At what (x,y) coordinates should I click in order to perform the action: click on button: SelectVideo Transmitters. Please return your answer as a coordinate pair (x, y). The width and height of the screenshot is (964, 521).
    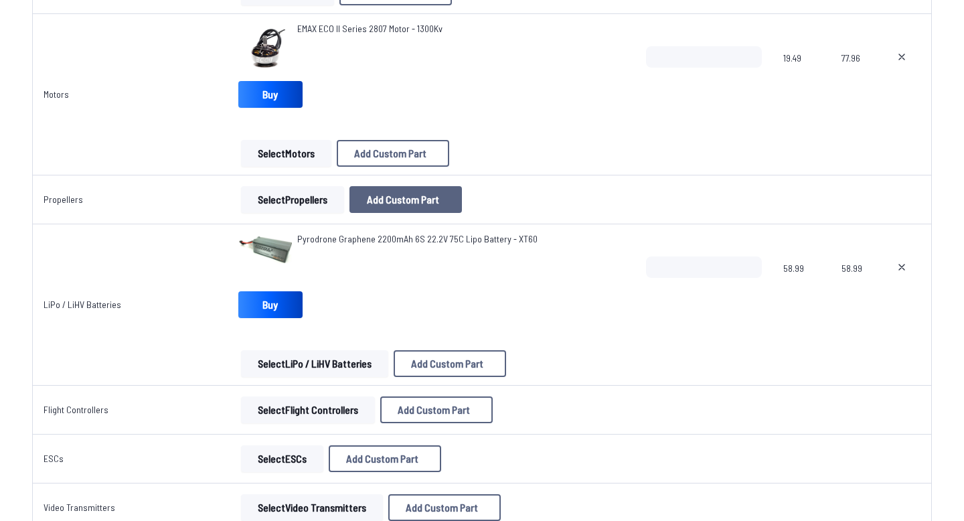
    Looking at the image, I should click on (312, 508).